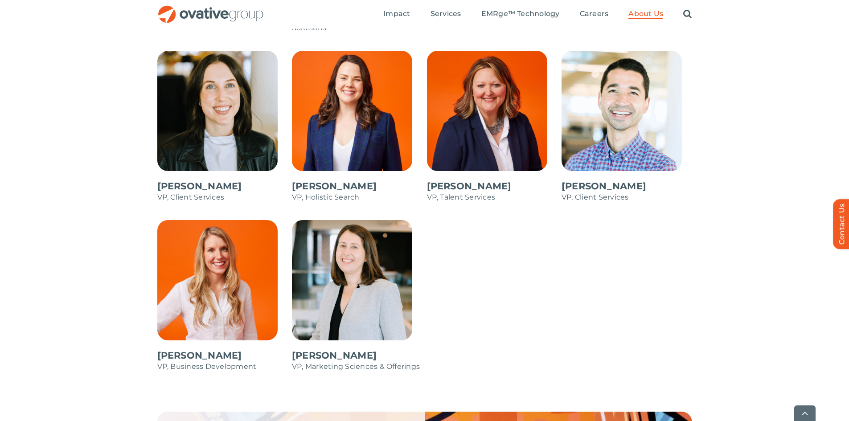 The image size is (849, 421). I want to click on a: Careers, so click(594, 14).